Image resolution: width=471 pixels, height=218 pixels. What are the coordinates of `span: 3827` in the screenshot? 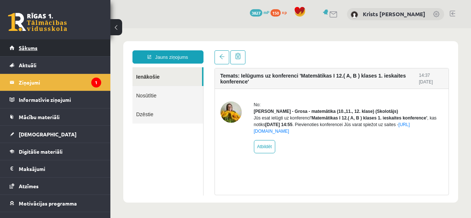 It's located at (256, 13).